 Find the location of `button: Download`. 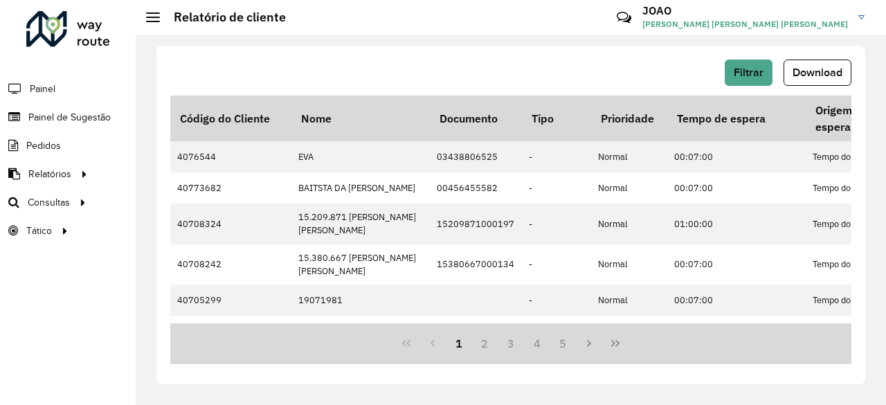

button: Download is located at coordinates (818, 73).